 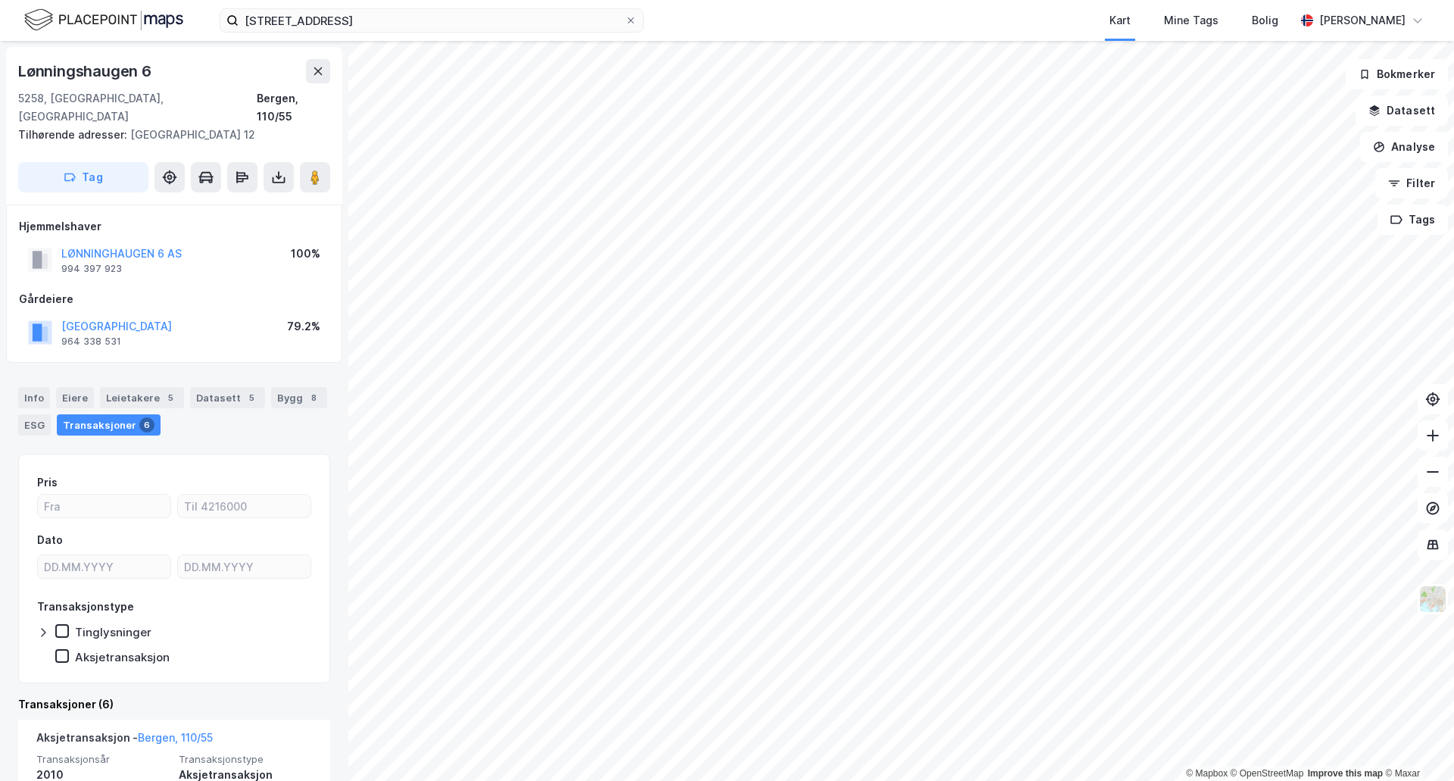 What do you see at coordinates (122, 656) in the screenshot?
I see `div: Aksjetransaksjon` at bounding box center [122, 656].